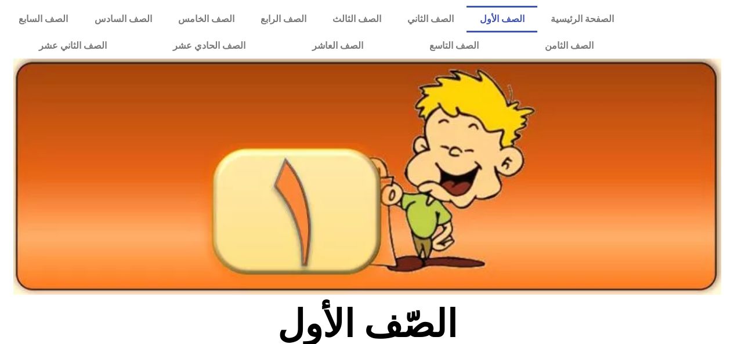  Describe the element at coordinates (123, 19) in the screenshot. I see `a: الصف السادس` at that location.